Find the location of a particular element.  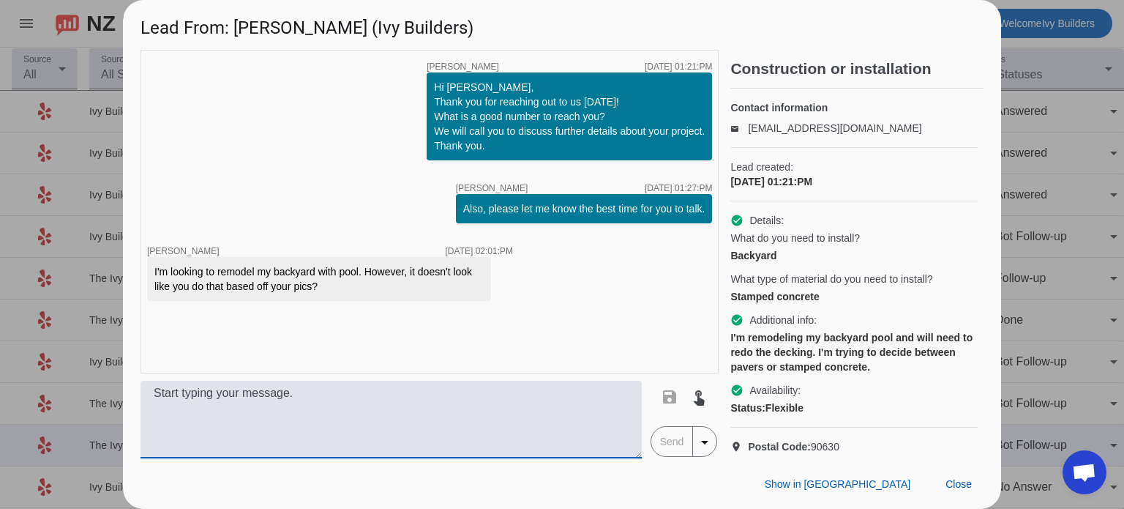

span: Close is located at coordinates (959, 484).